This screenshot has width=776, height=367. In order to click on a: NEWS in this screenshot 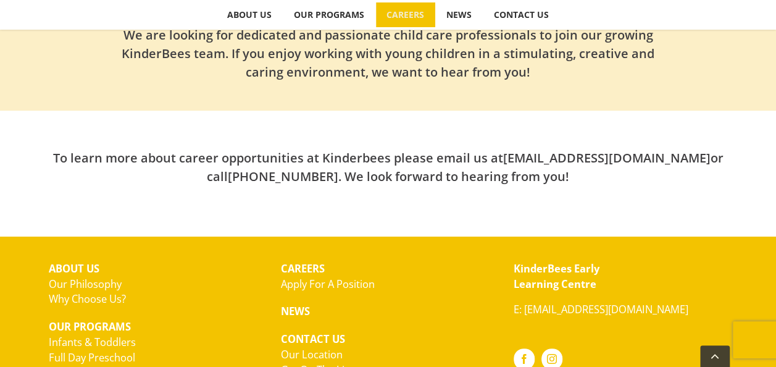, I will do `click(459, 15)`.